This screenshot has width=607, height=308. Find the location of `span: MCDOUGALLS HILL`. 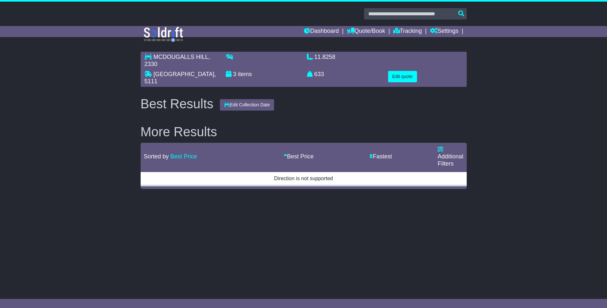

span: MCDOUGALLS HILL is located at coordinates (181, 57).